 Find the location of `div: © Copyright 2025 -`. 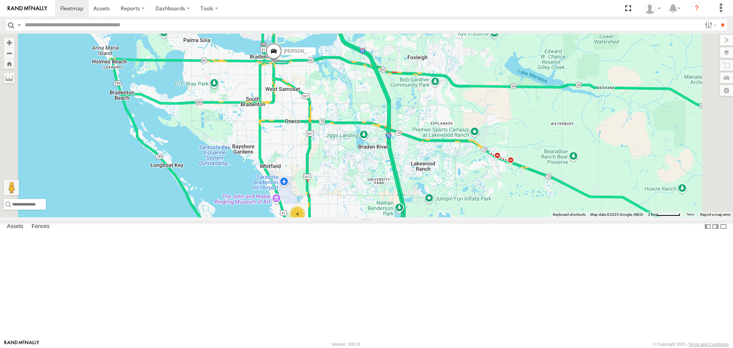

div: © Copyright 2025 - is located at coordinates (690, 344).